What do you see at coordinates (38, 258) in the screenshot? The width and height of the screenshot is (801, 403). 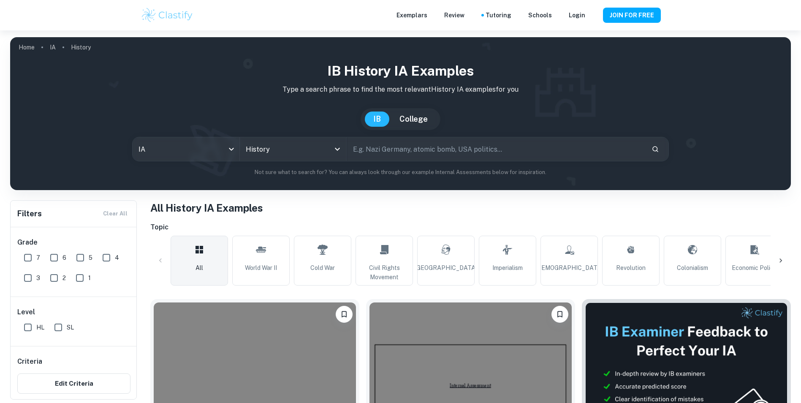 I see `span: 7` at bounding box center [38, 258].